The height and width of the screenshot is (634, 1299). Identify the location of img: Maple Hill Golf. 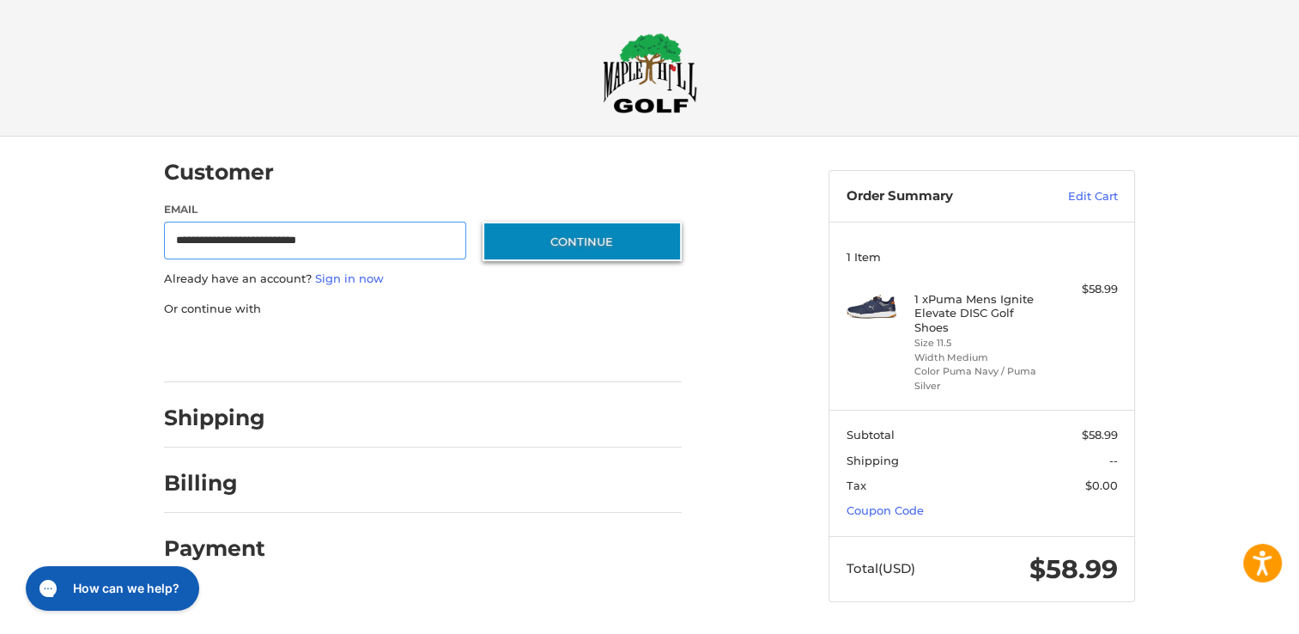
(650, 73).